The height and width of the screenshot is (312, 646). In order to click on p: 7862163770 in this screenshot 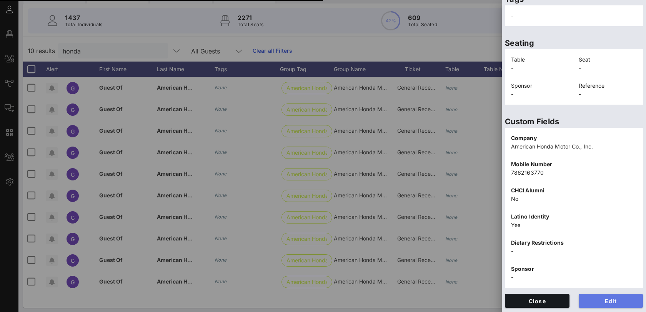, I will do `click(574, 173)`.